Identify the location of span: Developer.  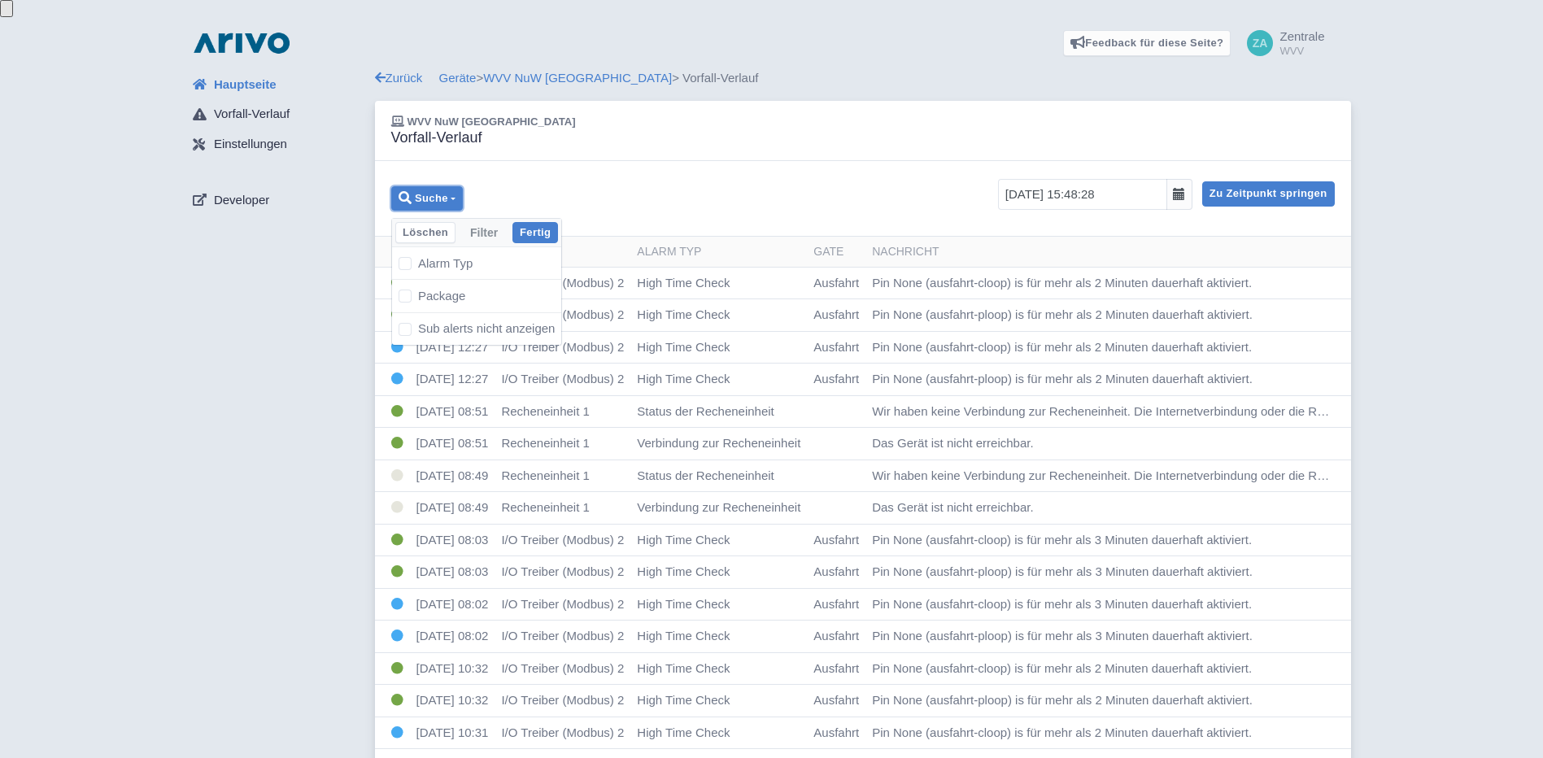
(242, 200).